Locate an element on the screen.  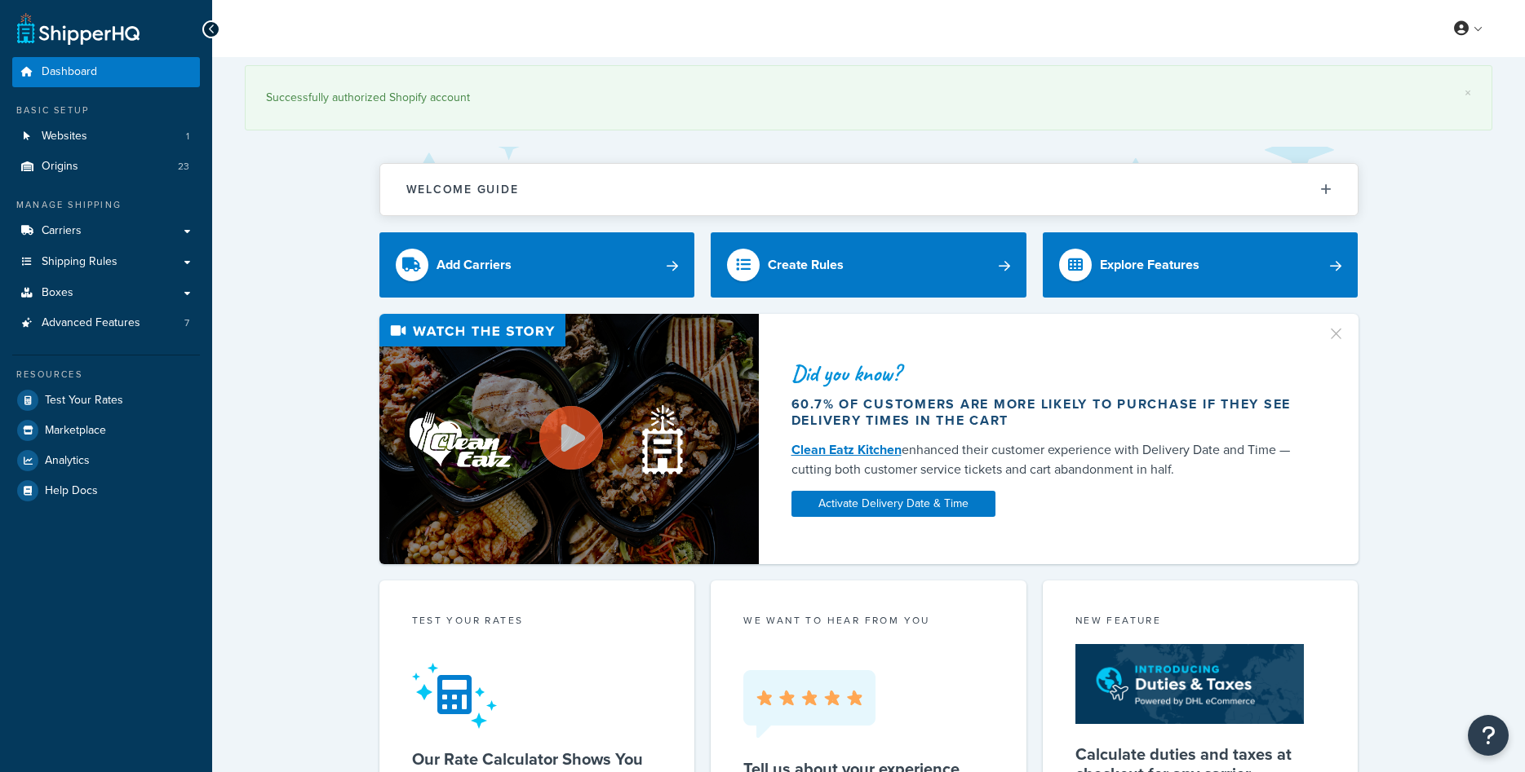
span: Advanced Features is located at coordinates (91, 323).